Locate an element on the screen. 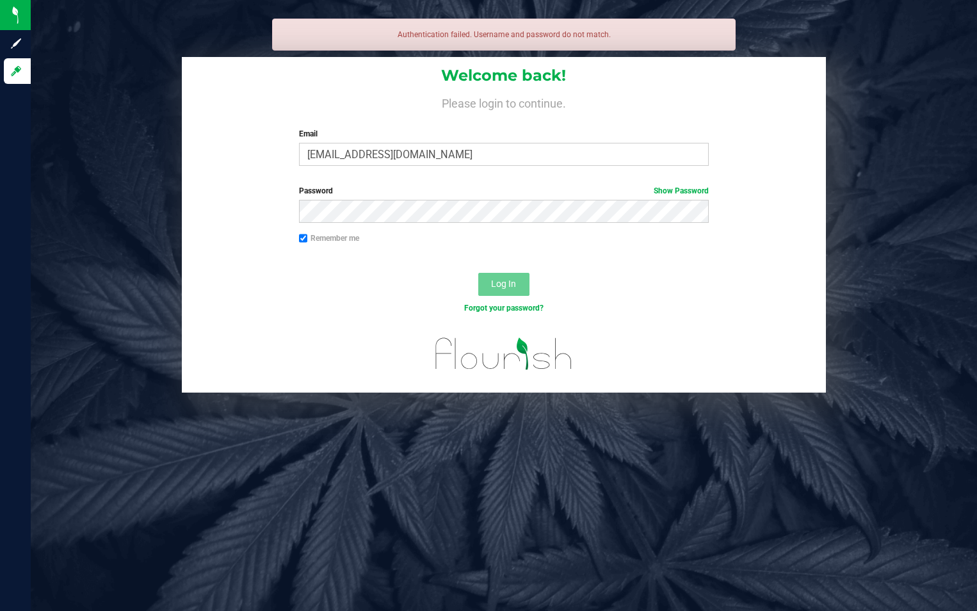  div: Authentication failed. Username and password do not match. is located at coordinates (504, 35).